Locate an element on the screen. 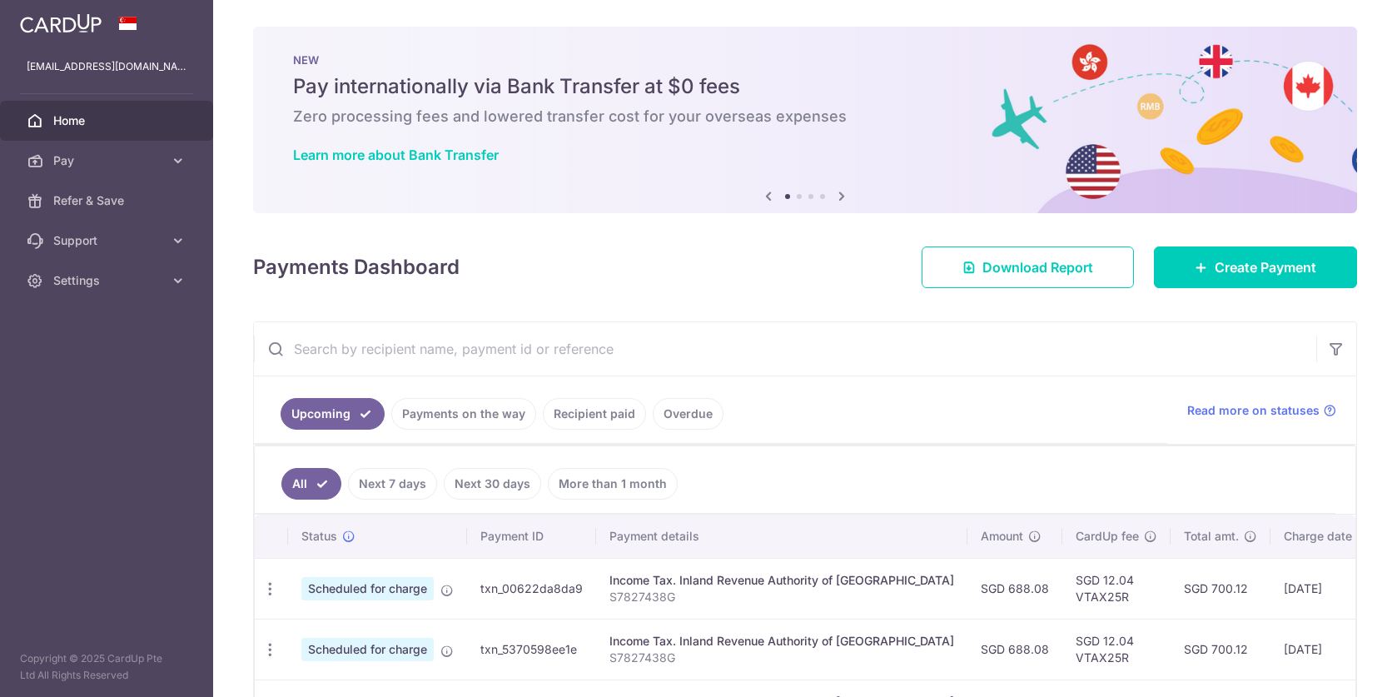 The height and width of the screenshot is (697, 1397). span: Total amt. is located at coordinates (1211, 536).